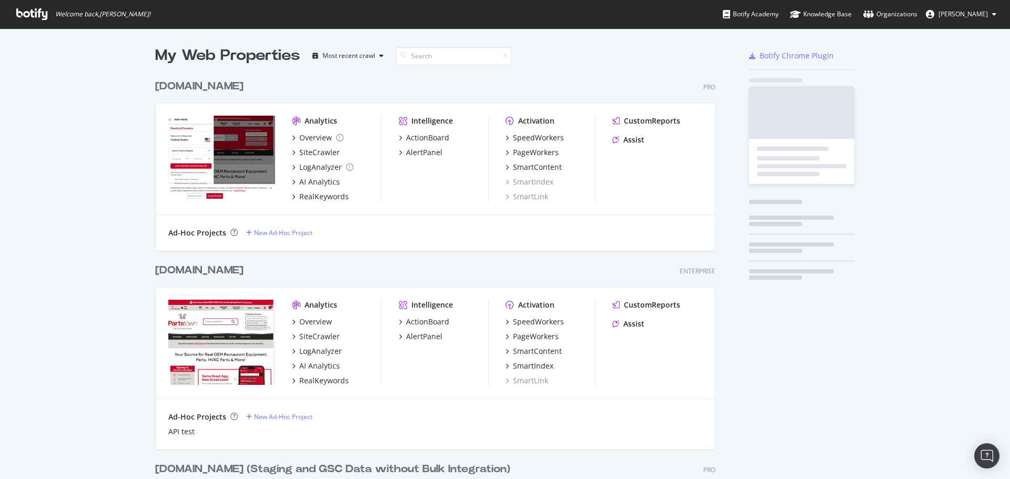  Describe the element at coordinates (348, 56) in the screenshot. I see `button: Most recent crawl` at that location.